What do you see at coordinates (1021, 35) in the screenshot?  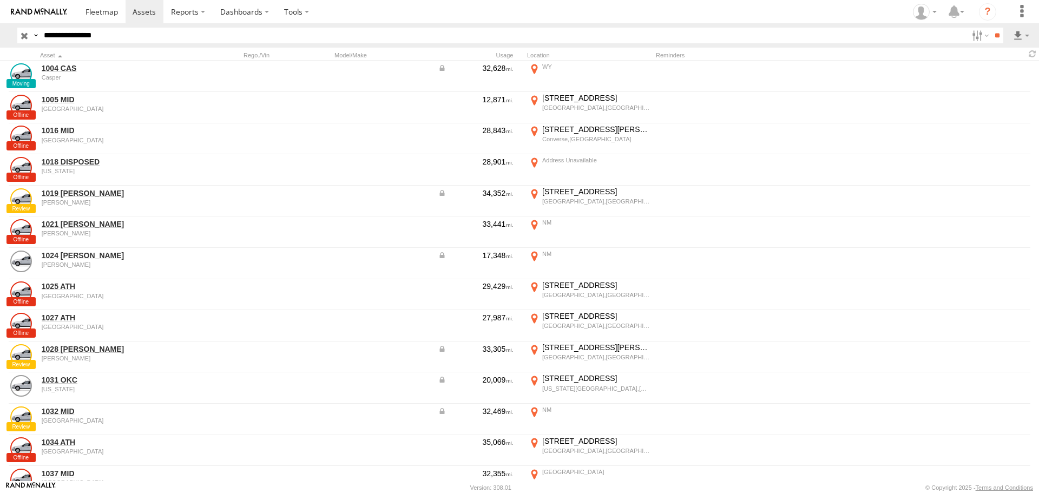 I see `label: Export results as...` at bounding box center [1021, 35].